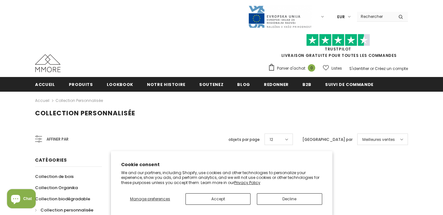  I want to click on span: LIVRAISON GRATUITE POUR TOUTES LES COMMANDES, so click(338, 47).